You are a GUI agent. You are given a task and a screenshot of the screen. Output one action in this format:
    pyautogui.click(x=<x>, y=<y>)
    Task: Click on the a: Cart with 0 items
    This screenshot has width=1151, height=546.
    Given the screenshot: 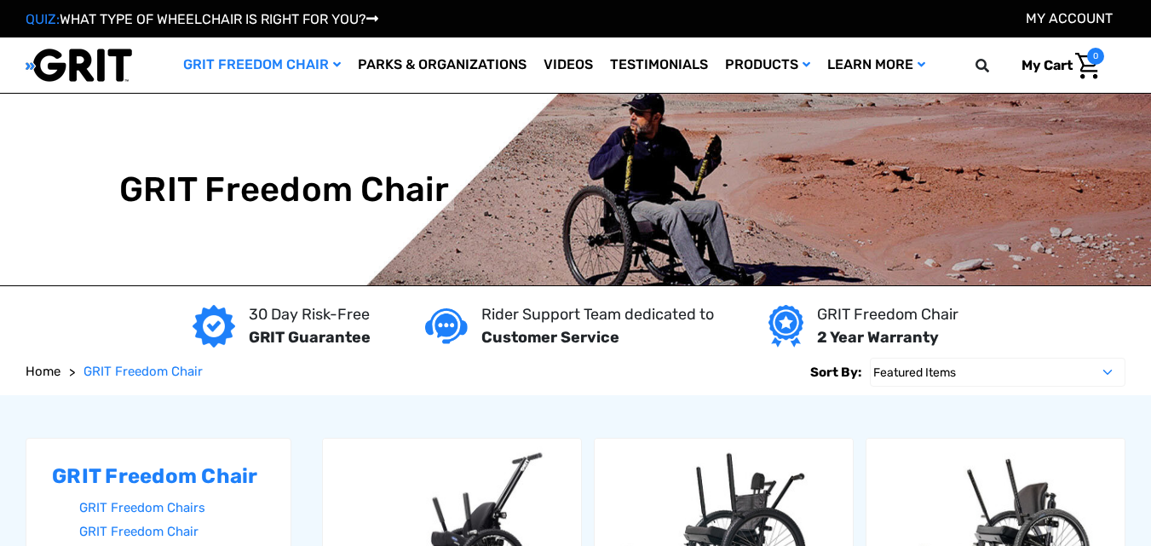 What is the action you would take?
    pyautogui.click(x=1056, y=66)
    